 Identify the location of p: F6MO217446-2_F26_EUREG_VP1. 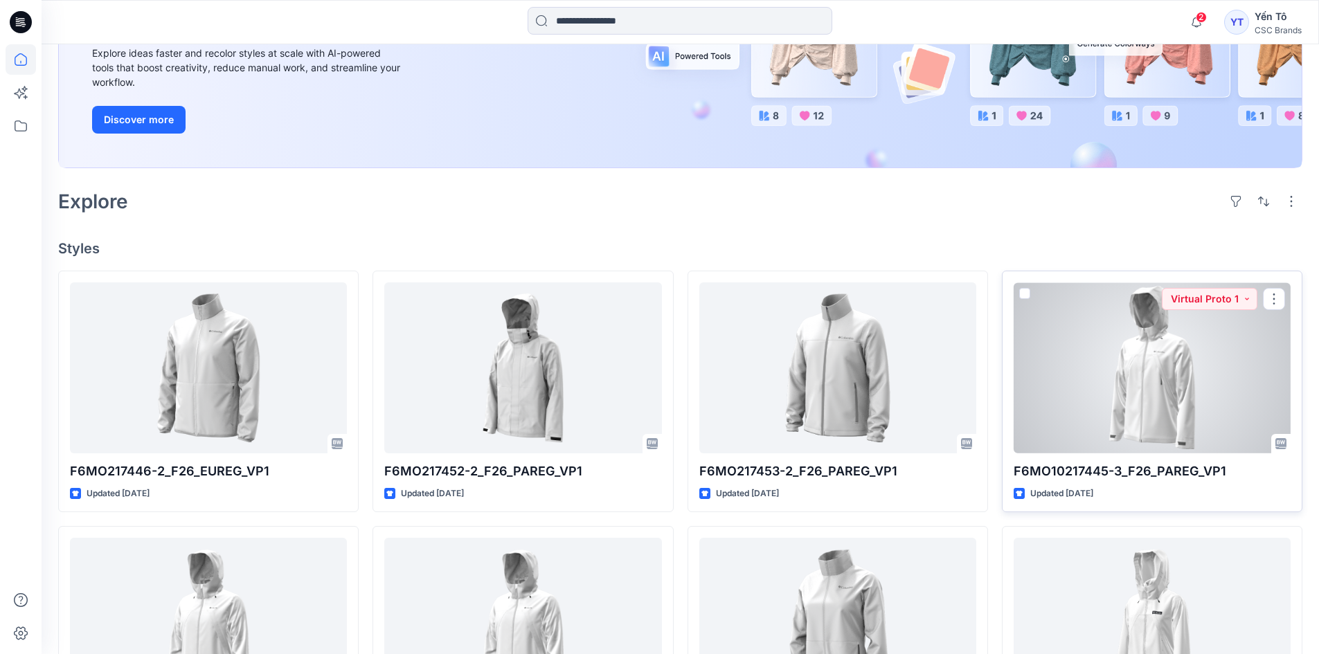
(208, 471).